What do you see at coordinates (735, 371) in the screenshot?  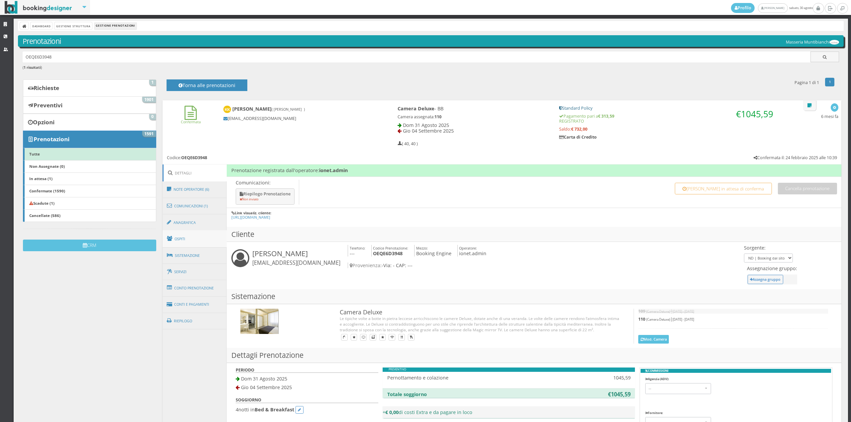 I see `b: COMMISSIONI` at bounding box center [735, 371].